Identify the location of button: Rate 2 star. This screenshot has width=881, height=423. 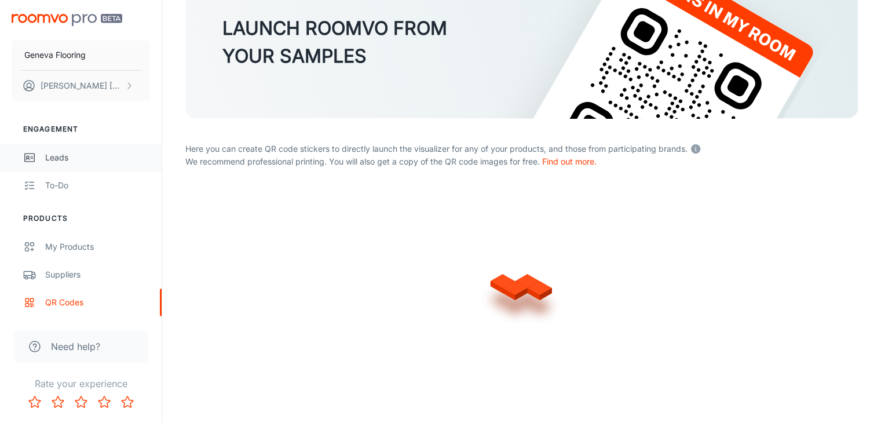
(58, 402).